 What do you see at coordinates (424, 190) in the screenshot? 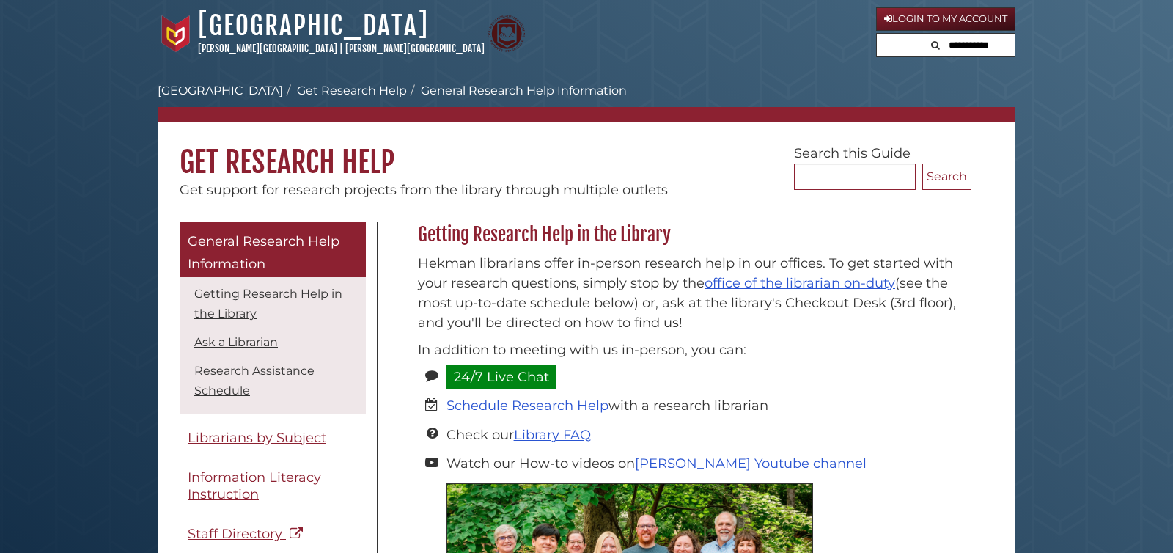
I see `span: Get support for research projects from the library through multiple outlets` at bounding box center [424, 190].